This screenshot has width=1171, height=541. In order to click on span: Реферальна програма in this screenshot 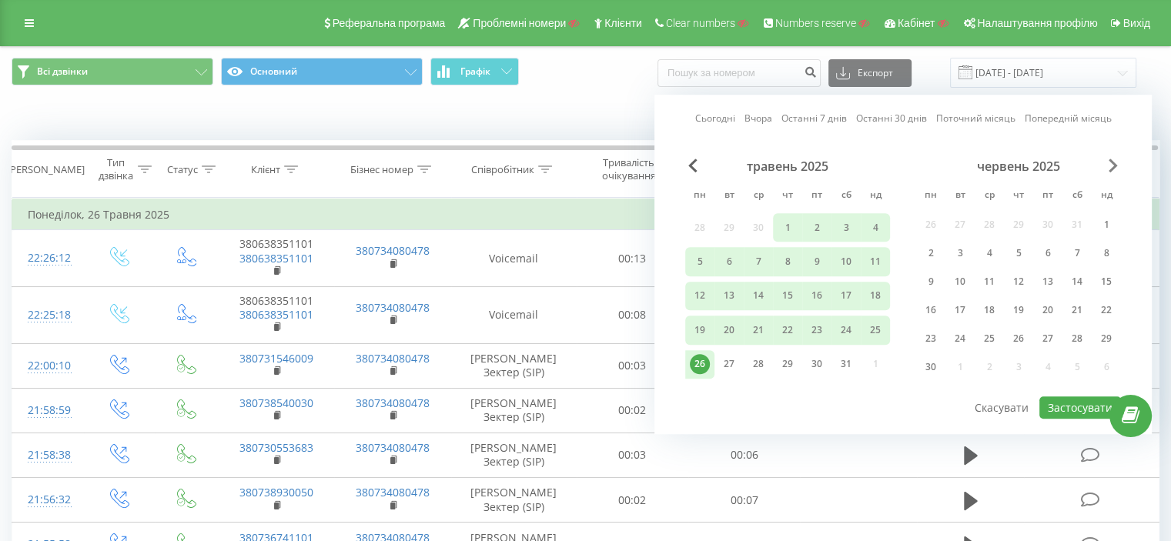, I will do `click(389, 23)`.